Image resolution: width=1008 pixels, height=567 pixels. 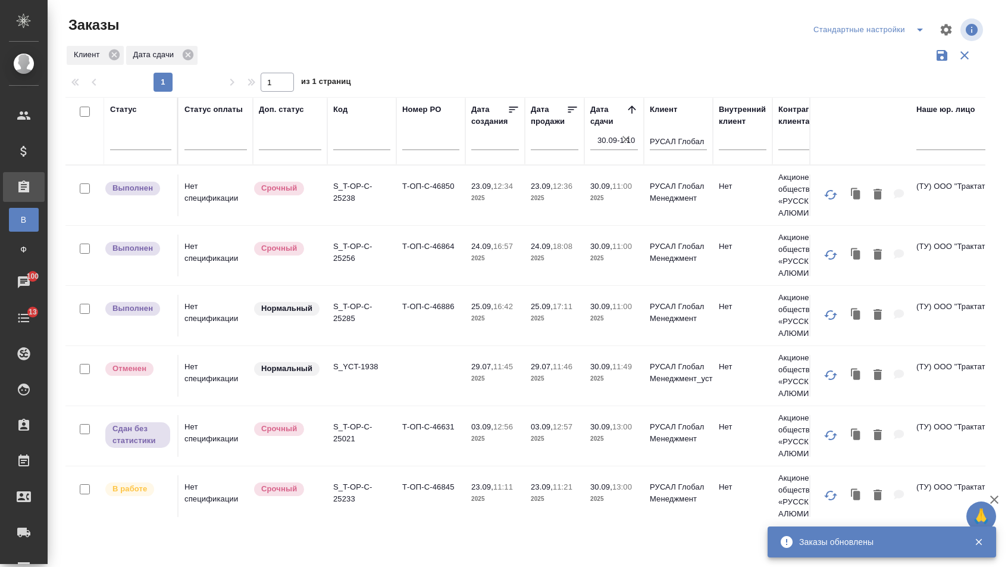 What do you see at coordinates (622, 426) in the screenshot?
I see `p: 13:00` at bounding box center [622, 426].